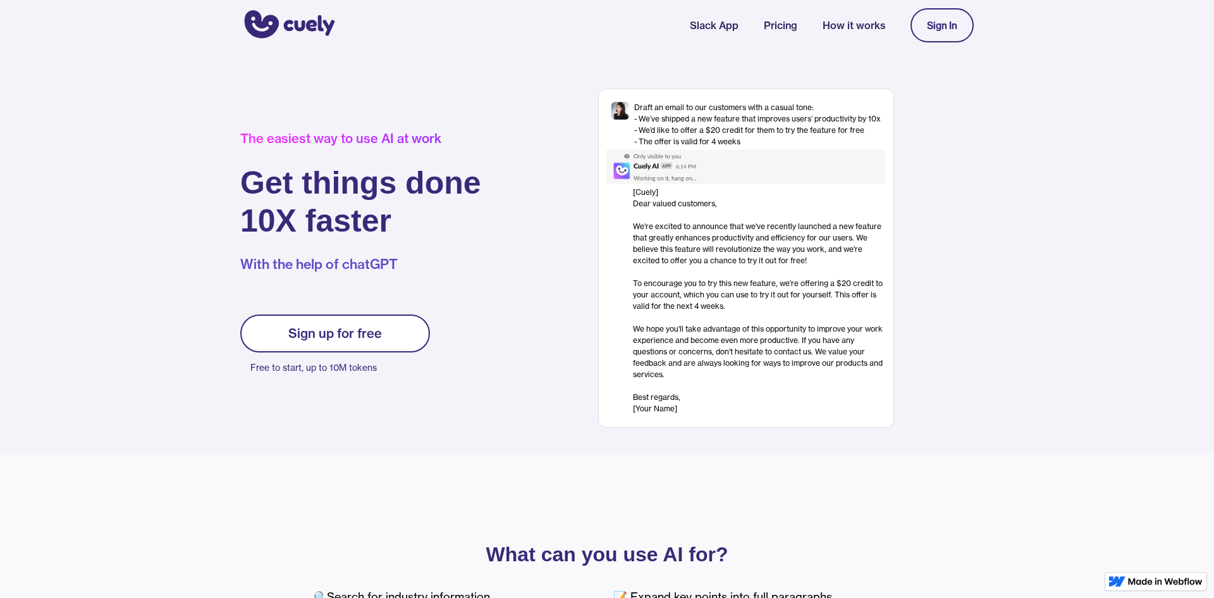 This screenshot has width=1214, height=598. I want to click on a: How it works, so click(854, 25).